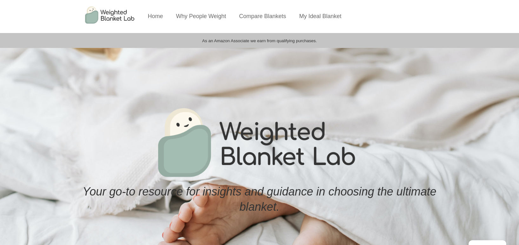 This screenshot has height=245, width=519. I want to click on span: As an Amazon Associate we earn from qualifying purchases., so click(260, 41).